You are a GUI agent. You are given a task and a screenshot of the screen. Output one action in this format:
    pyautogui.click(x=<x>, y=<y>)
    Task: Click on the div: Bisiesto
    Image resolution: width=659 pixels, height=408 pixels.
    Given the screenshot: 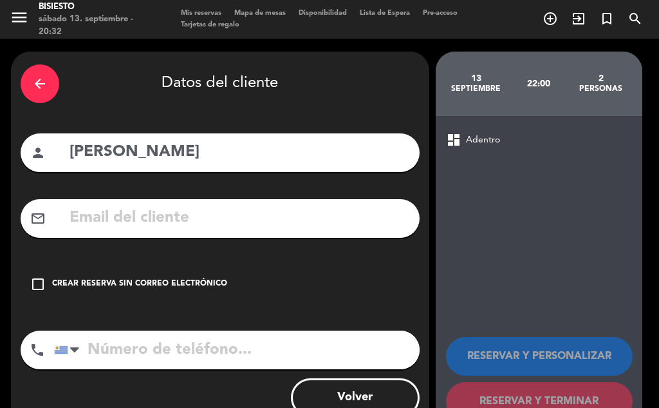 What is the action you would take?
    pyautogui.click(x=97, y=7)
    